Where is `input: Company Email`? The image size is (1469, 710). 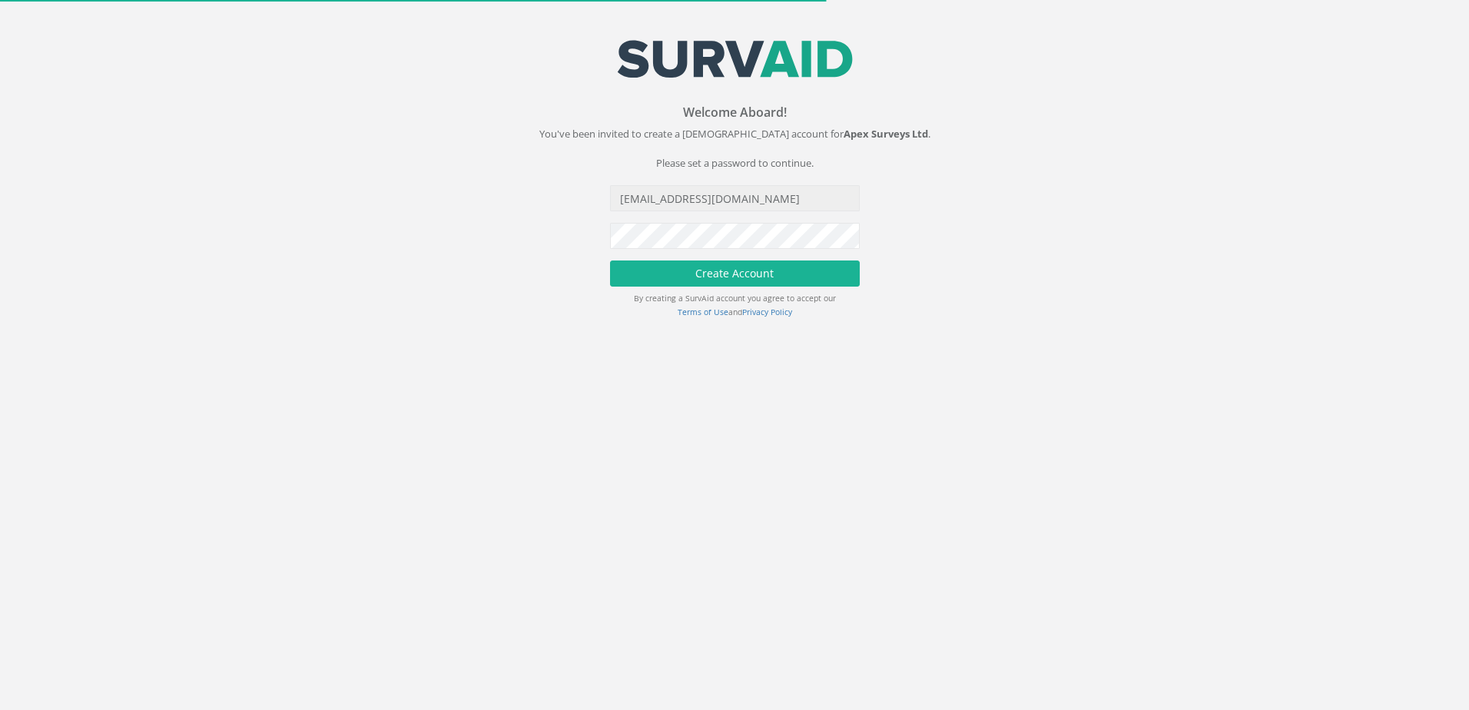 input: Company Email is located at coordinates (734, 198).